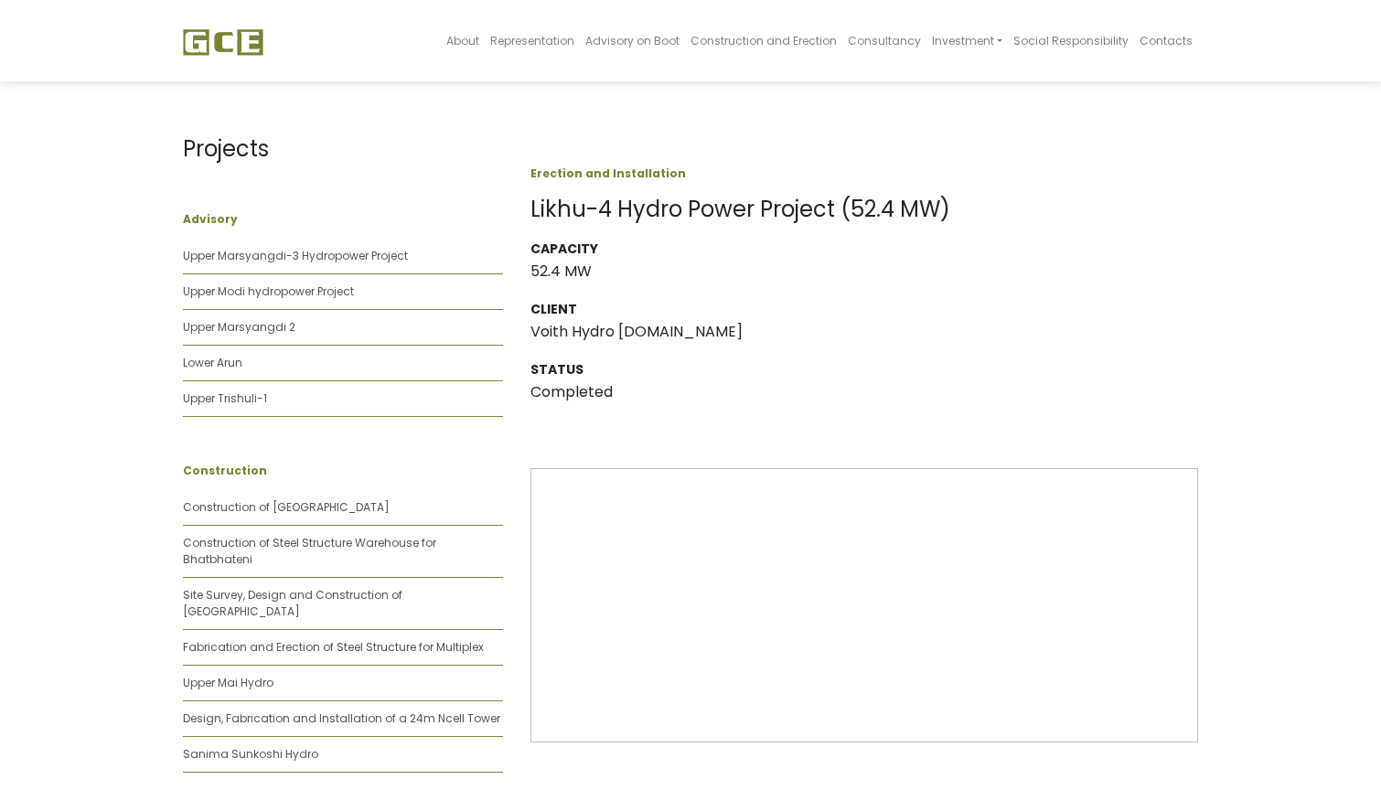  What do you see at coordinates (212, 362) in the screenshot?
I see `a: Lower Arun` at bounding box center [212, 362].